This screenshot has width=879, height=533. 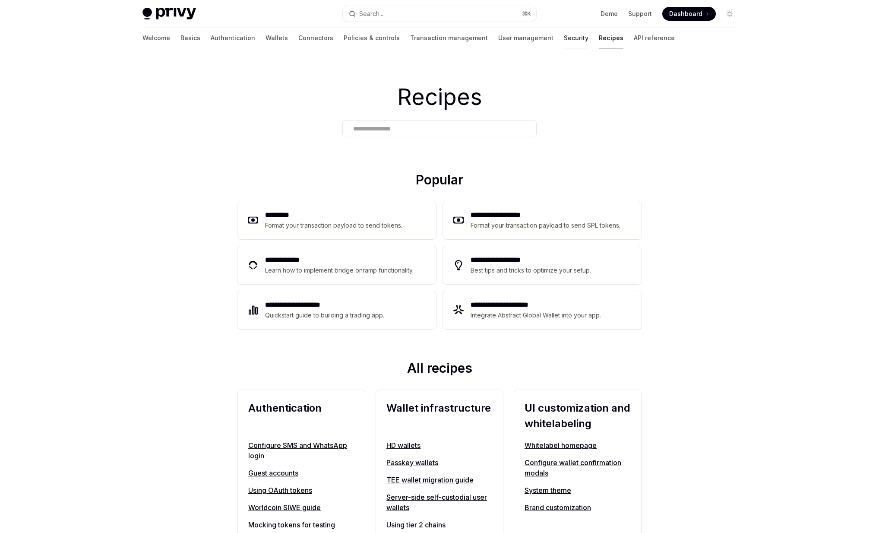 What do you see at coordinates (371, 14) in the screenshot?
I see `div: Search...` at bounding box center [371, 14].